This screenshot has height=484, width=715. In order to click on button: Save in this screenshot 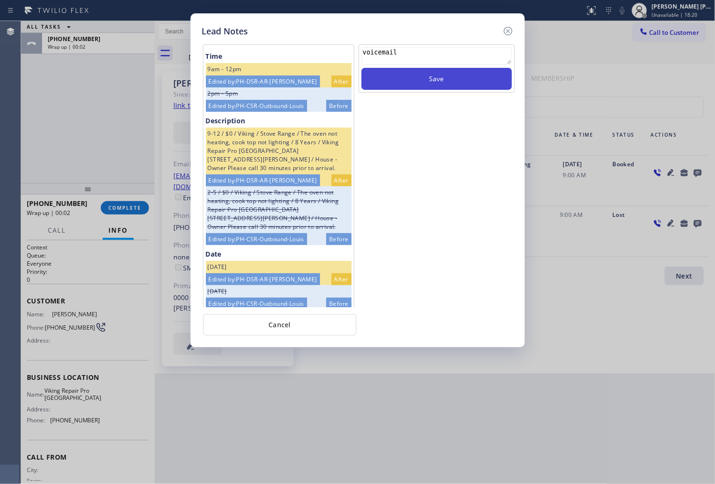, I will do `click(437, 79)`.